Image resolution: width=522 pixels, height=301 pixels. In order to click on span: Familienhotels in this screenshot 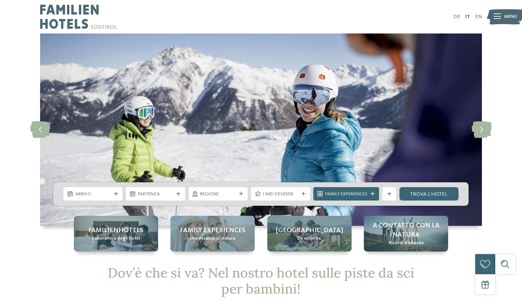, I will do `click(116, 230)`.